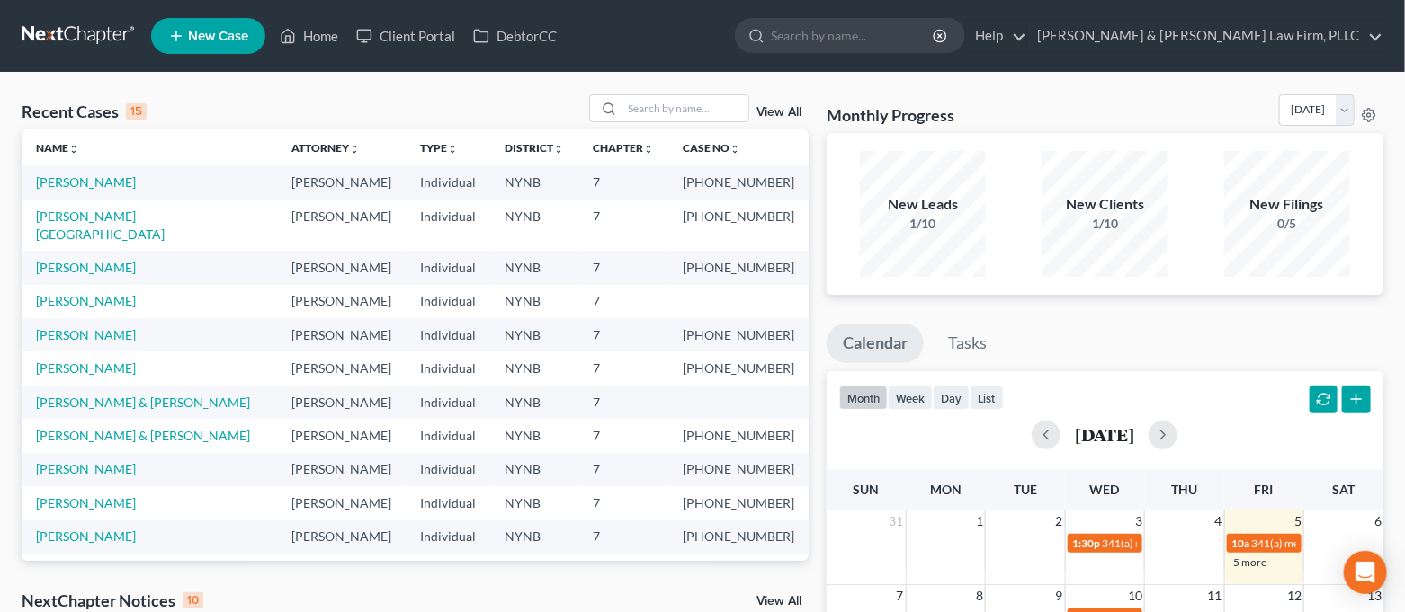 This screenshot has height=612, width=1405. I want to click on a: Nameunfold_more, so click(58, 147).